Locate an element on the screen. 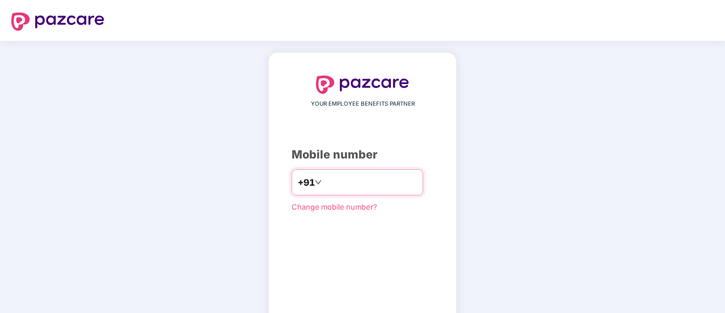  span: +91 is located at coordinates (306, 182).